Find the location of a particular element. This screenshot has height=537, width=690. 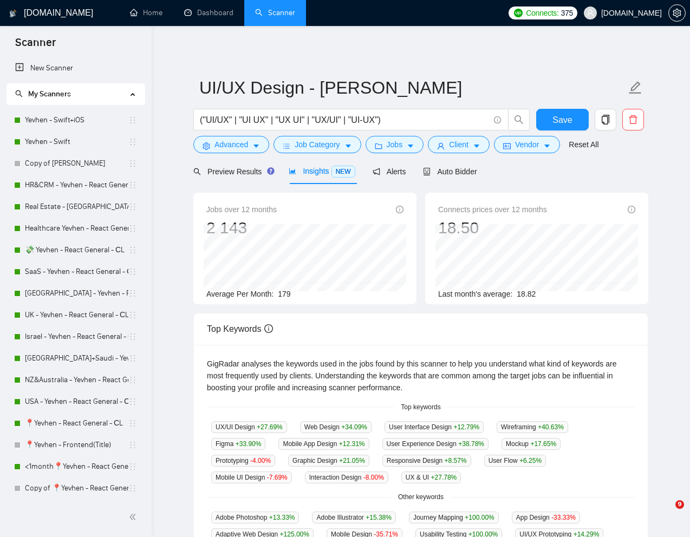

span: Connects: is located at coordinates (542, 13).